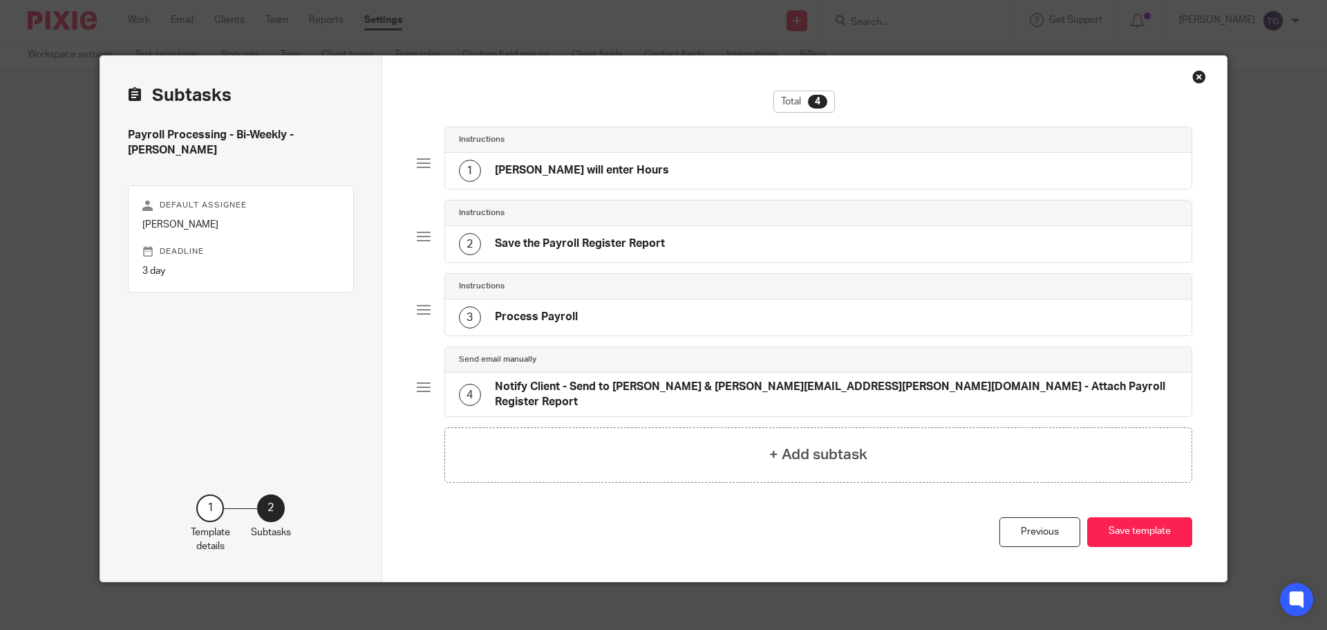 The image size is (1327, 630). What do you see at coordinates (271, 532) in the screenshot?
I see `p: Subtasks` at bounding box center [271, 532].